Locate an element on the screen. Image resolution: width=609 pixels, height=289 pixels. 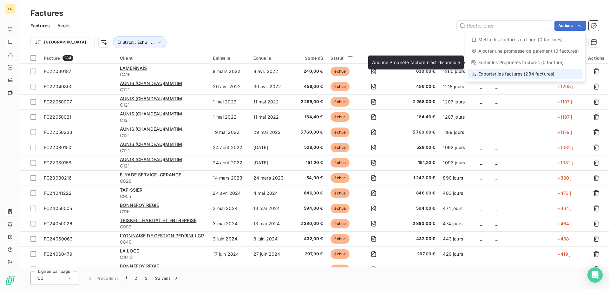
div: Mettre les factures en litige (0 factures) is located at coordinates (525, 40).